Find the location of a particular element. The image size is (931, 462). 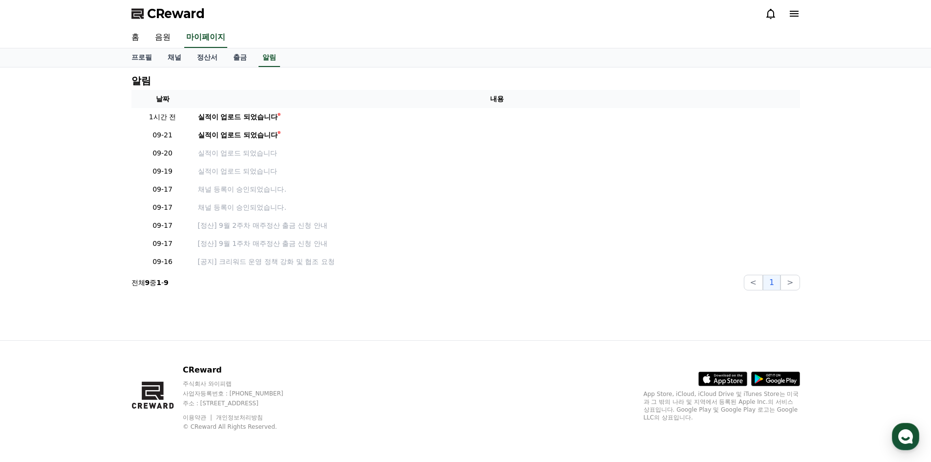

a: 정산서 is located at coordinates (207, 58).